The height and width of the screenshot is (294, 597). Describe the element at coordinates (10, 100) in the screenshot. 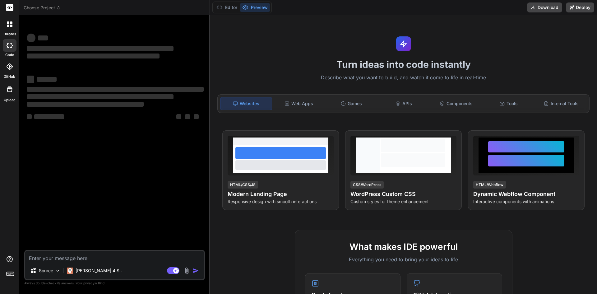

I see `label: Upload` at that location.